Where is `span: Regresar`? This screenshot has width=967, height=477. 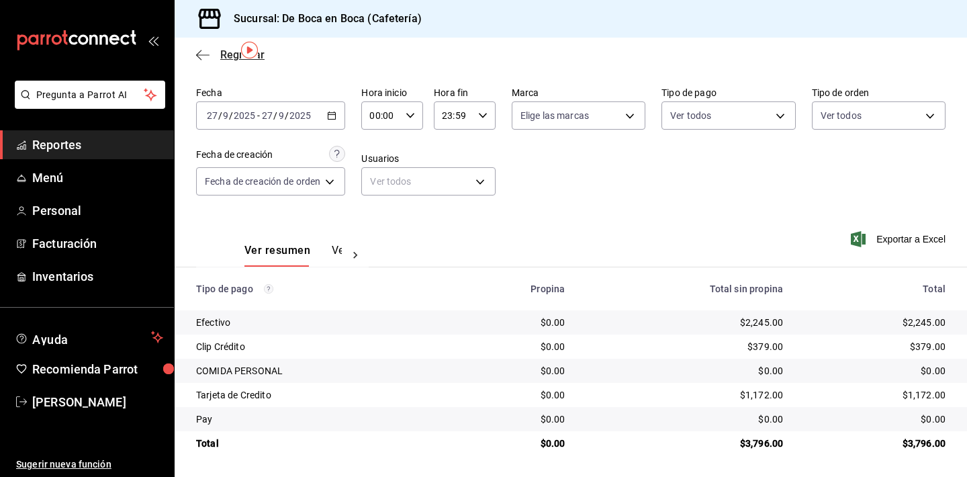
span: Regresar is located at coordinates (242, 54).